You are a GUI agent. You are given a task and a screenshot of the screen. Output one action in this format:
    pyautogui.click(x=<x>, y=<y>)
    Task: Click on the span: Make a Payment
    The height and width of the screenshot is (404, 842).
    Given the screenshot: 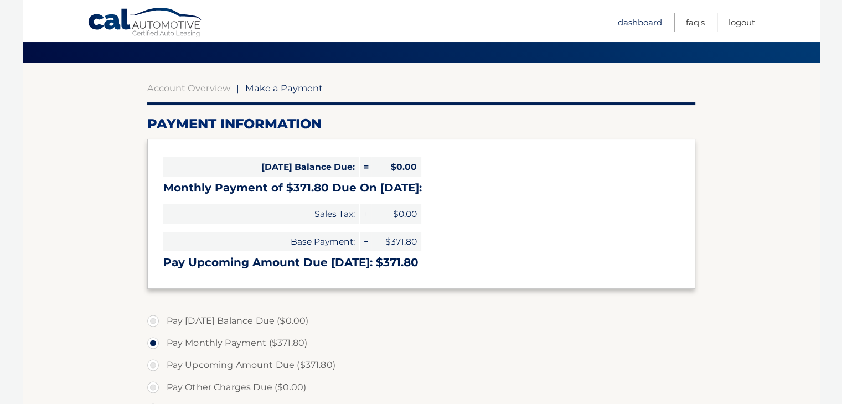 What is the action you would take?
    pyautogui.click(x=284, y=88)
    